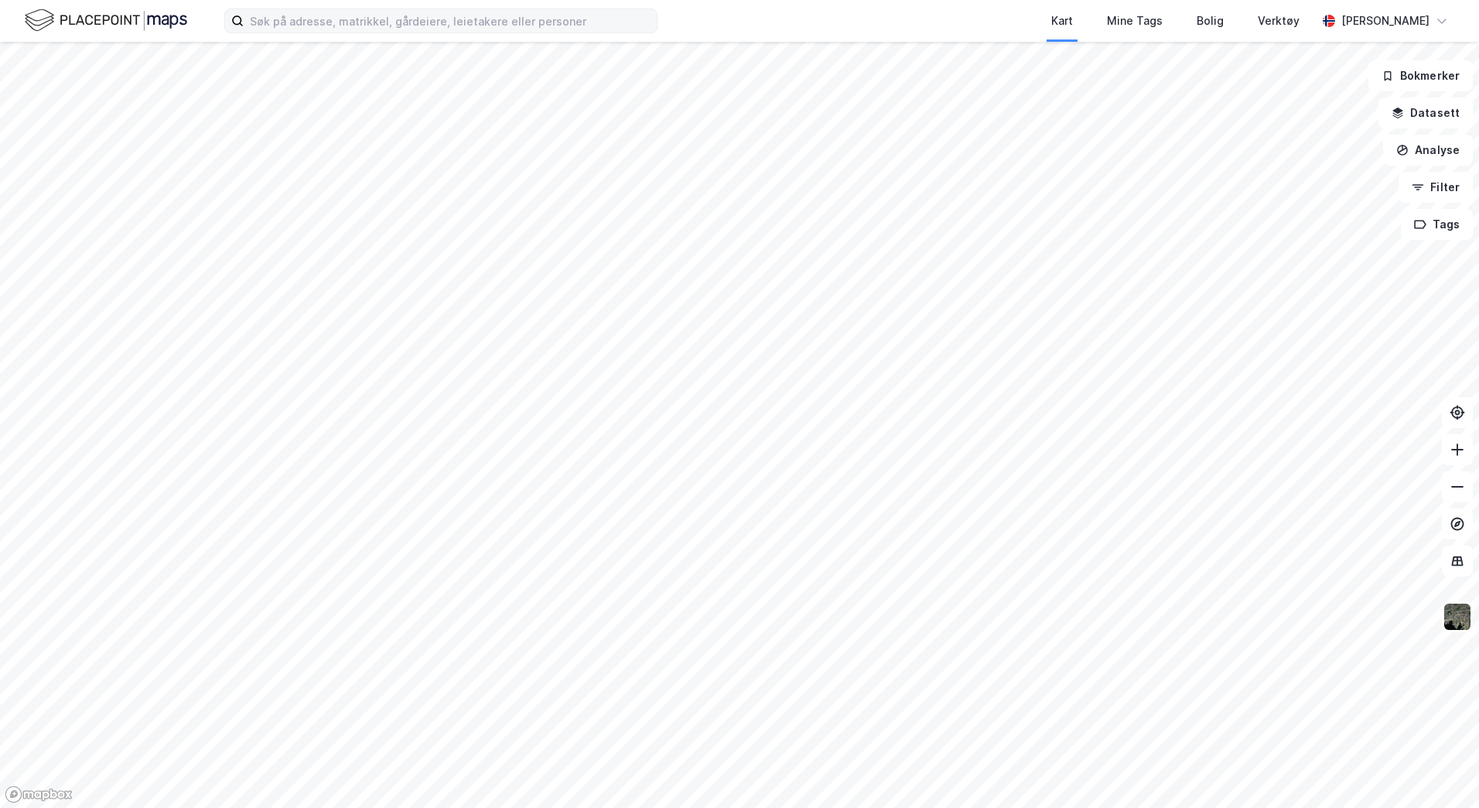 The height and width of the screenshot is (808, 1479). Describe the element at coordinates (1210, 21) in the screenshot. I see `div: Bolig` at that location.